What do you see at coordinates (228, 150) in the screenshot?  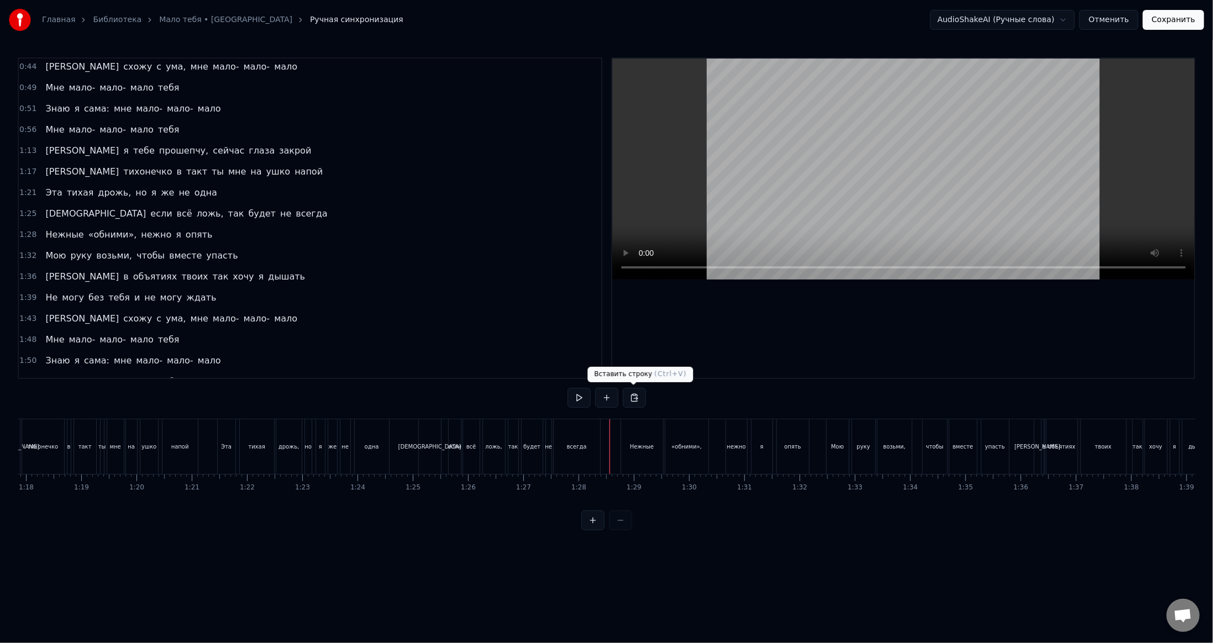 I see `span: сейчас` at bounding box center [228, 150].